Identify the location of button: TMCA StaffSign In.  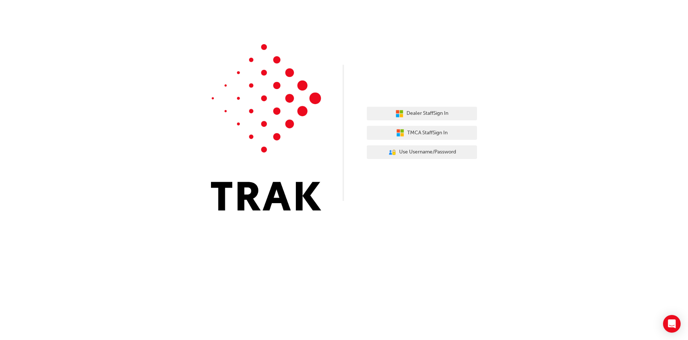
(422, 133).